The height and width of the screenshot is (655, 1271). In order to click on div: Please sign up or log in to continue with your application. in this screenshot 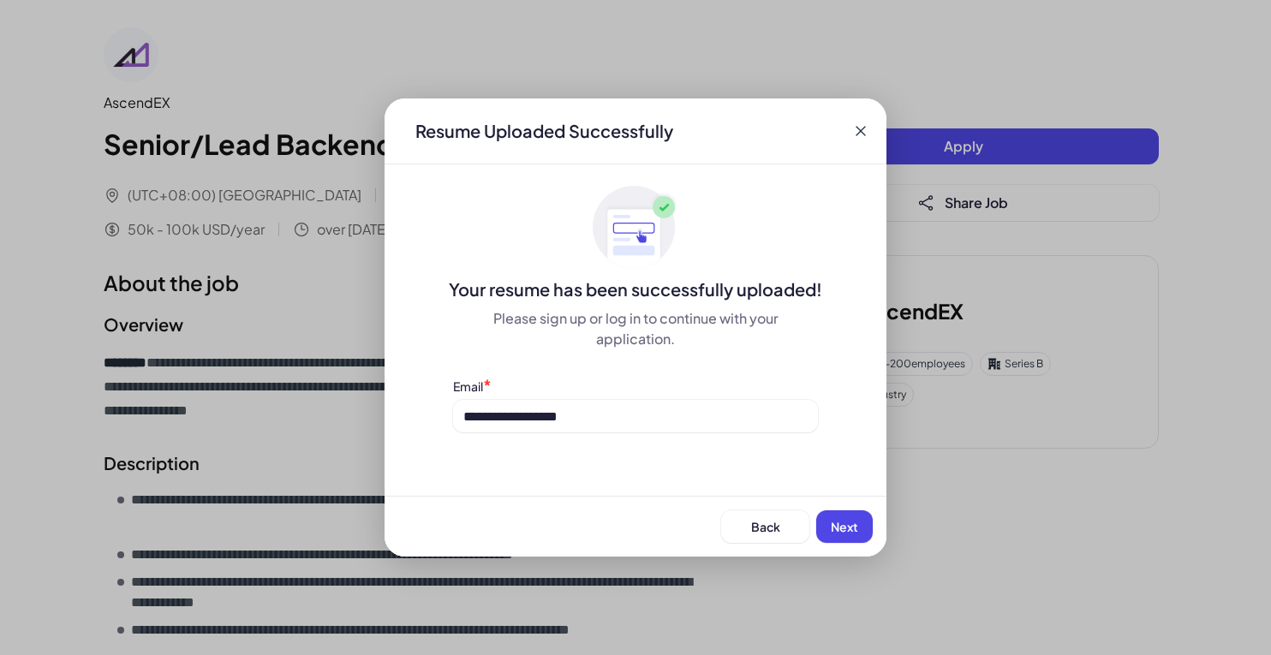, I will do `click(635, 329)`.